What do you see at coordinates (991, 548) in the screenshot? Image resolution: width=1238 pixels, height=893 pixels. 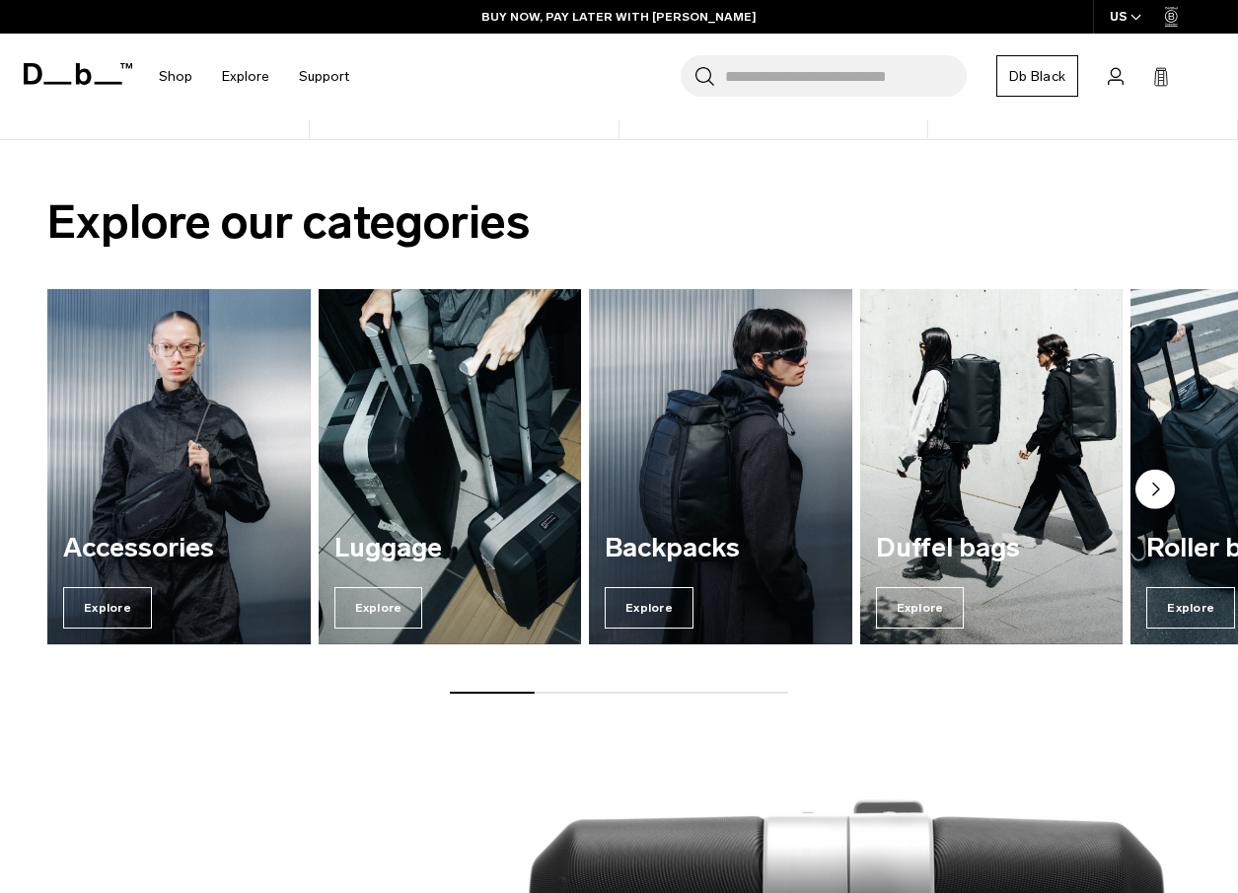 I see `h3: Duffel bags` at bounding box center [991, 548].